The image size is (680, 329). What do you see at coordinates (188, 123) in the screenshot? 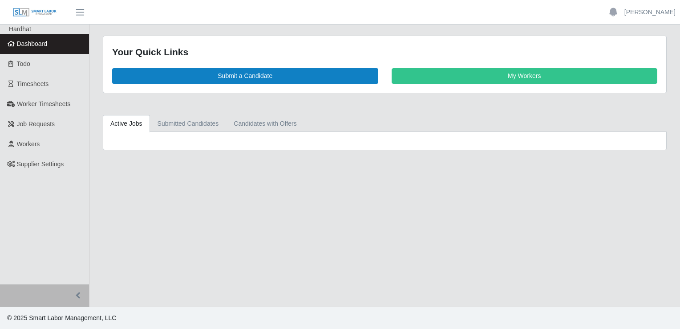
I see `a: Submitted Candidates` at bounding box center [188, 123].